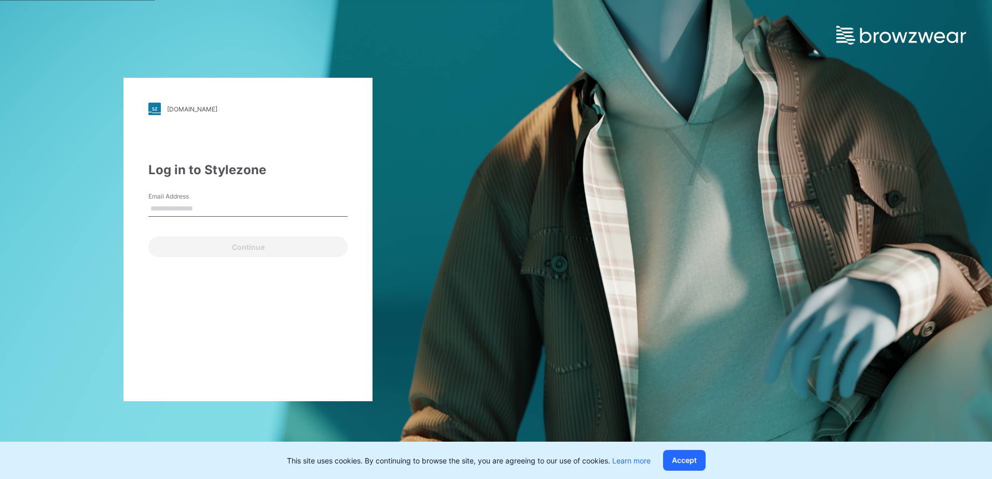 The width and height of the screenshot is (992, 479). Describe the element at coordinates (155, 109) in the screenshot. I see `img: stylezone-logo.562084cfcfab977791bfbf7441f1a819.svg` at that location.